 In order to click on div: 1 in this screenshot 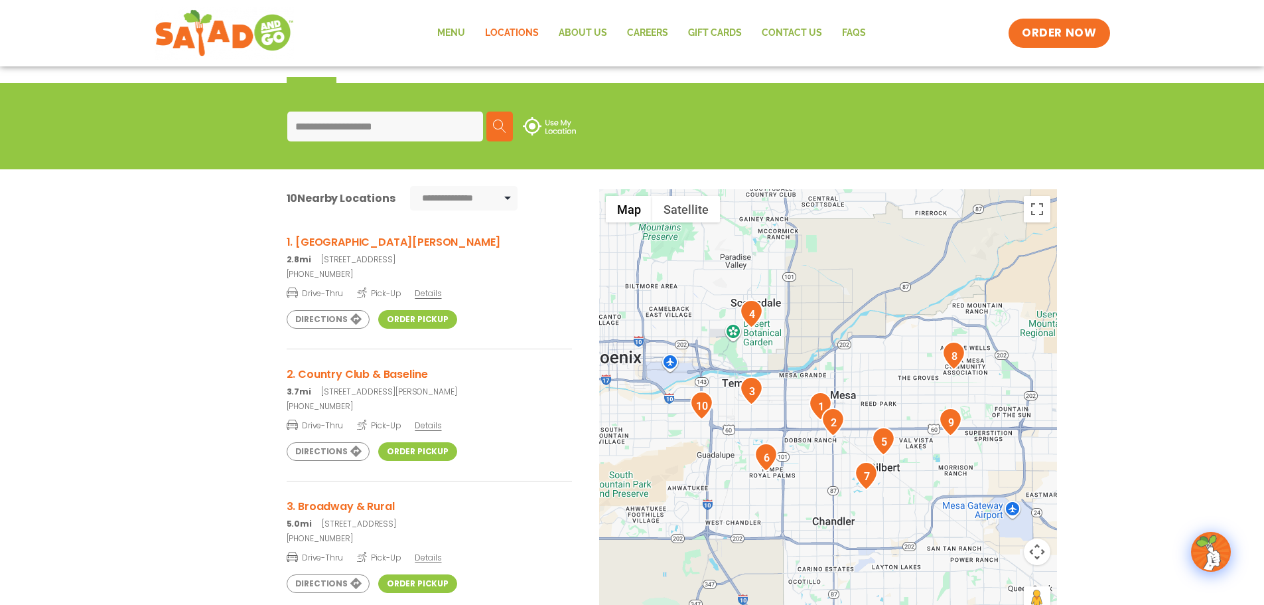, I will do `click(820, 405)`.